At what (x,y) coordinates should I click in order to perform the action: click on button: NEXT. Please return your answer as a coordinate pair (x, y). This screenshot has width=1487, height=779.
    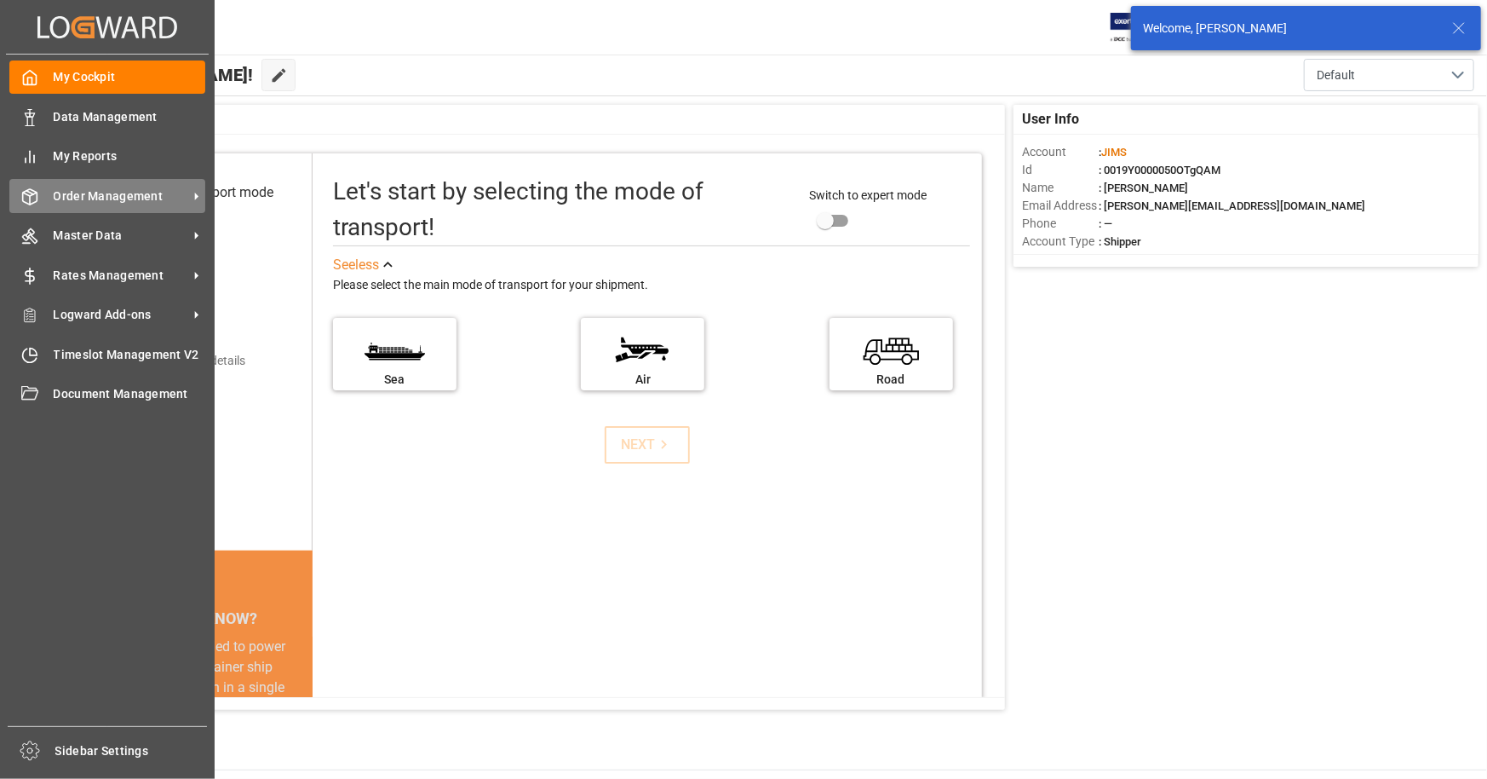
    Looking at the image, I should click on (647, 445).